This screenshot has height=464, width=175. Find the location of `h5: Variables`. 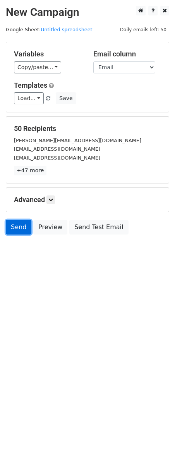

h5: Variables is located at coordinates (48, 54).